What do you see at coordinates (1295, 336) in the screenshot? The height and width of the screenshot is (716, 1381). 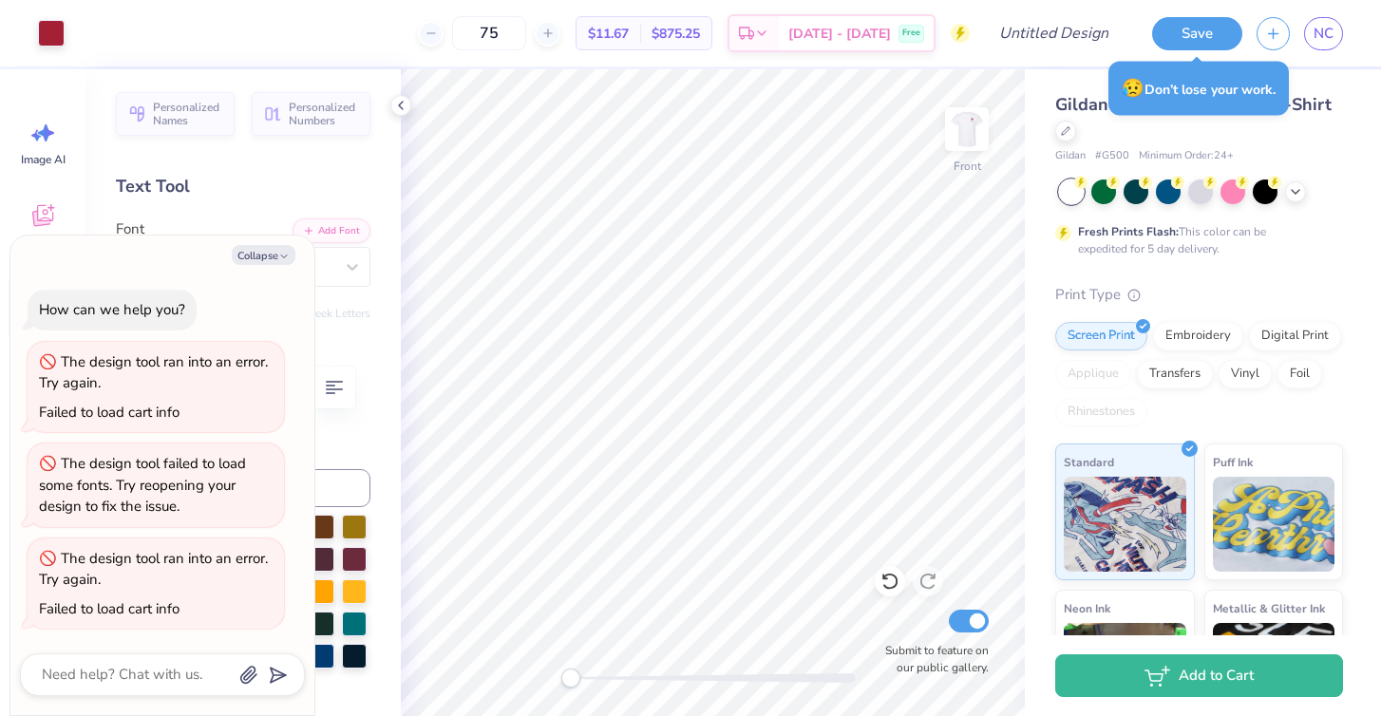 I see `div: Digital Print` at bounding box center [1295, 336].